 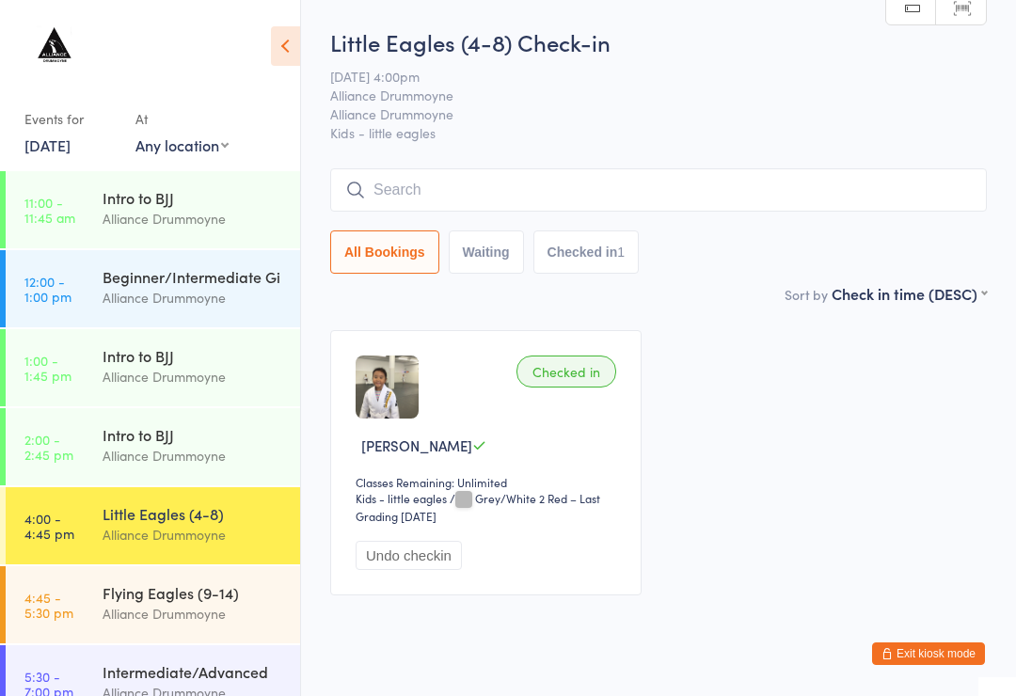 I want to click on button: All Bookings, so click(x=385, y=252).